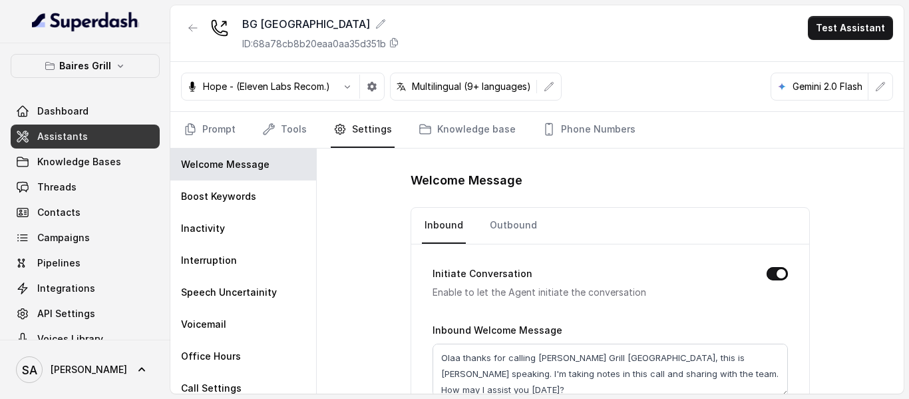 The width and height of the screenshot is (909, 399). Describe the element at coordinates (483, 274) in the screenshot. I see `label: Initiate Conversation` at that location.